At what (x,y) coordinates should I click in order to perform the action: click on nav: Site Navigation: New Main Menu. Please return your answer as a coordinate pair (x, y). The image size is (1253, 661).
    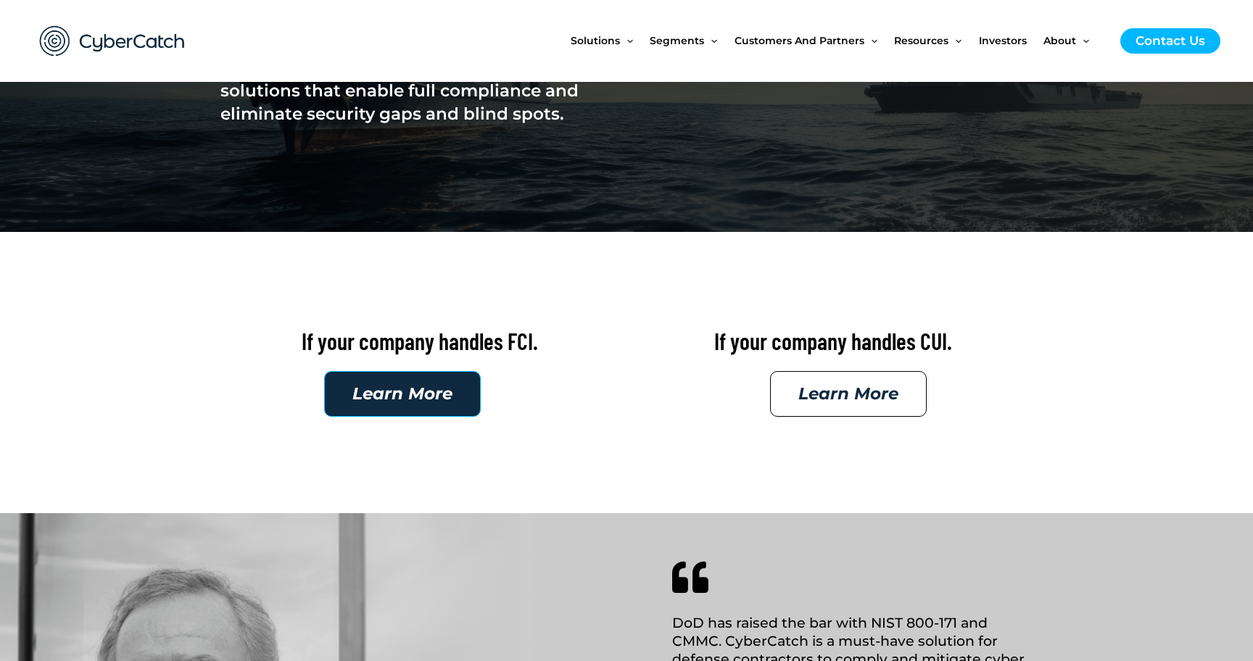
    Looking at the image, I should click on (838, 41).